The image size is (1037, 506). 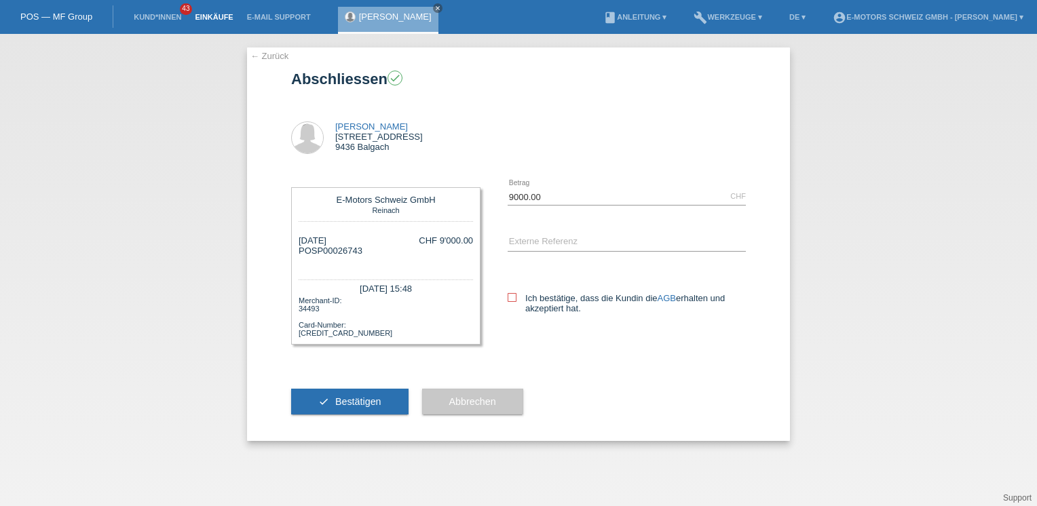 I want to click on a: ← Zurück, so click(x=269, y=56).